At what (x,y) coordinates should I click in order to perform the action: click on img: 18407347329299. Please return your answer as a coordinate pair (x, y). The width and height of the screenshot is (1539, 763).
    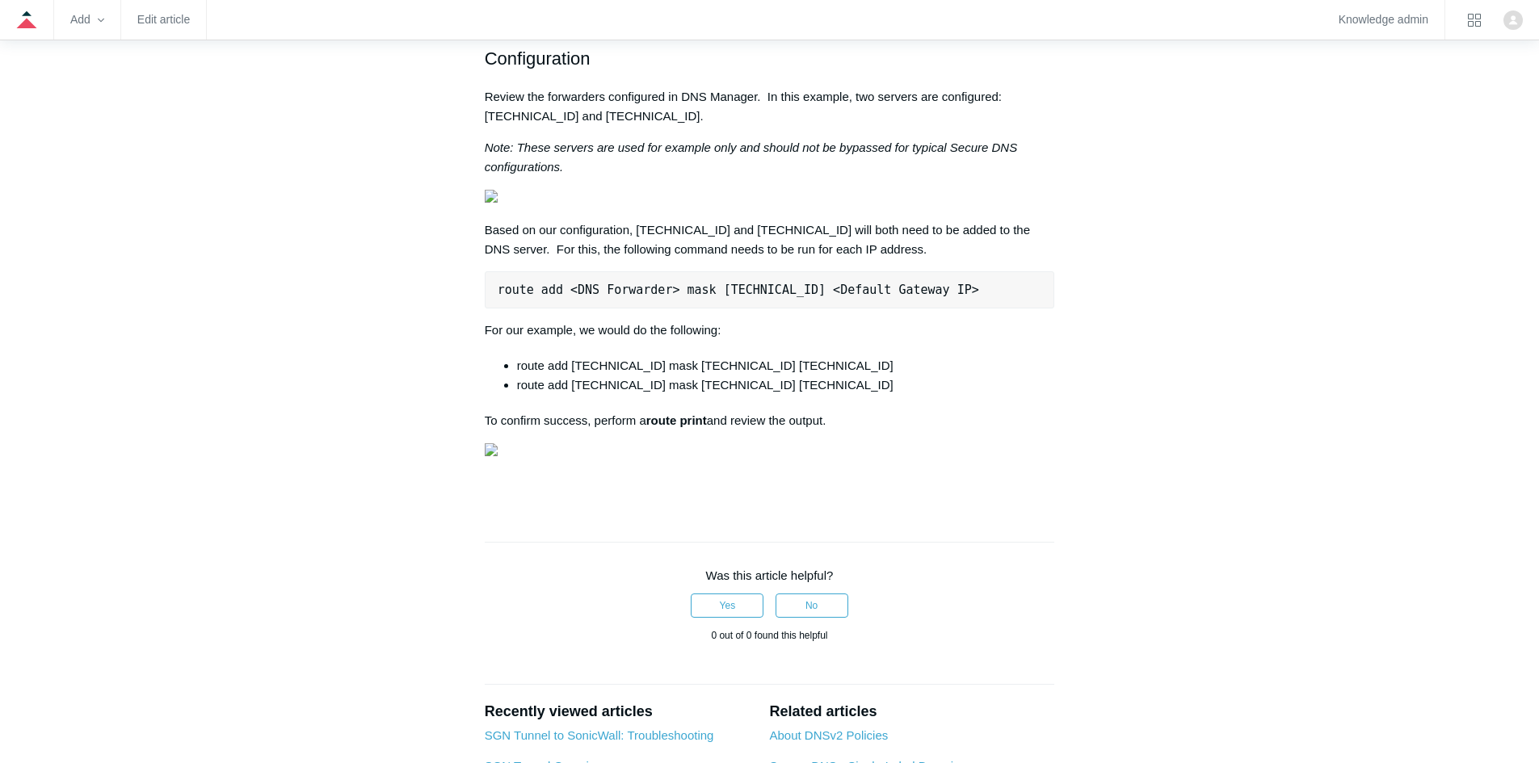
    Looking at the image, I should click on (491, 196).